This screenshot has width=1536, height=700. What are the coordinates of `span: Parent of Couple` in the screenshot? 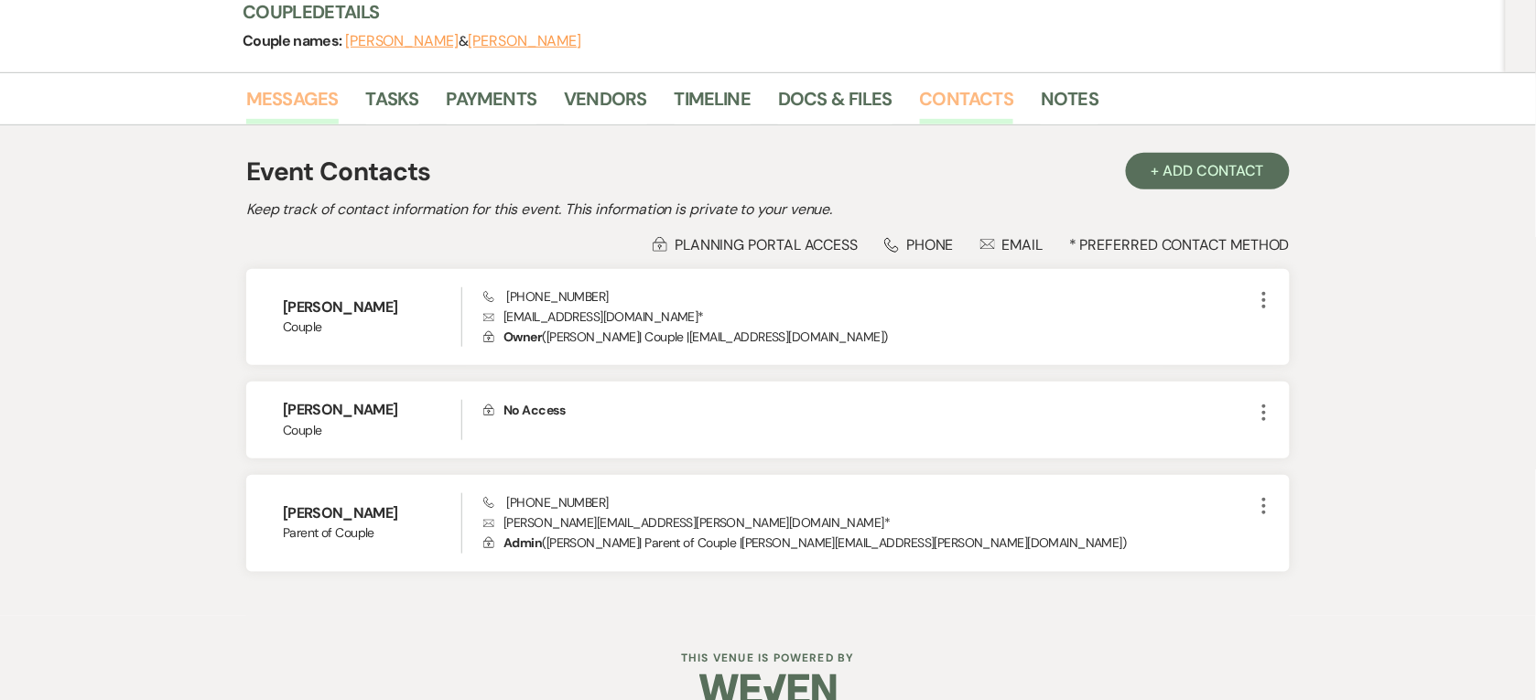 It's located at (372, 533).